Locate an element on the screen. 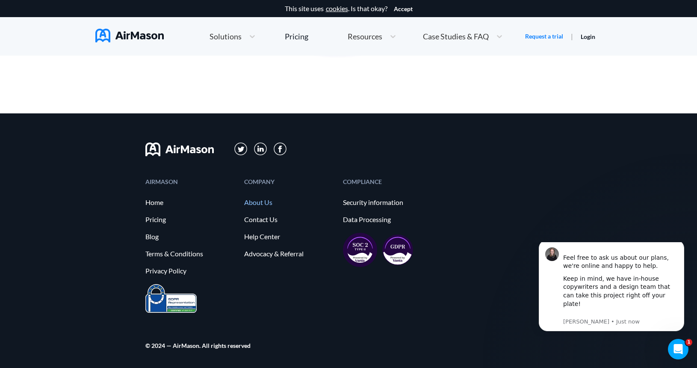 Image resolution: width=697 pixels, height=368 pixels. div: Message content is located at coordinates (95, 38).